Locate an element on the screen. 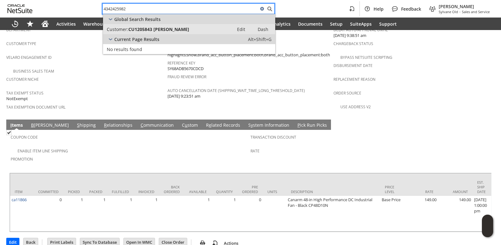  a: Replacement reason is located at coordinates (355, 79).